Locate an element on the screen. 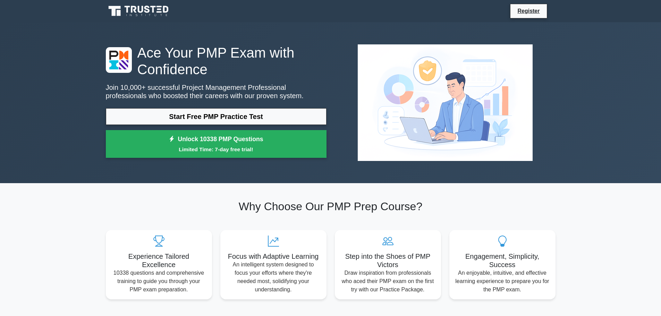 The height and width of the screenshot is (316, 661). p: Draw inspiration from professionals who aced their PMP exam on the first try with our Practice Pa... is located at coordinates (388, 281).